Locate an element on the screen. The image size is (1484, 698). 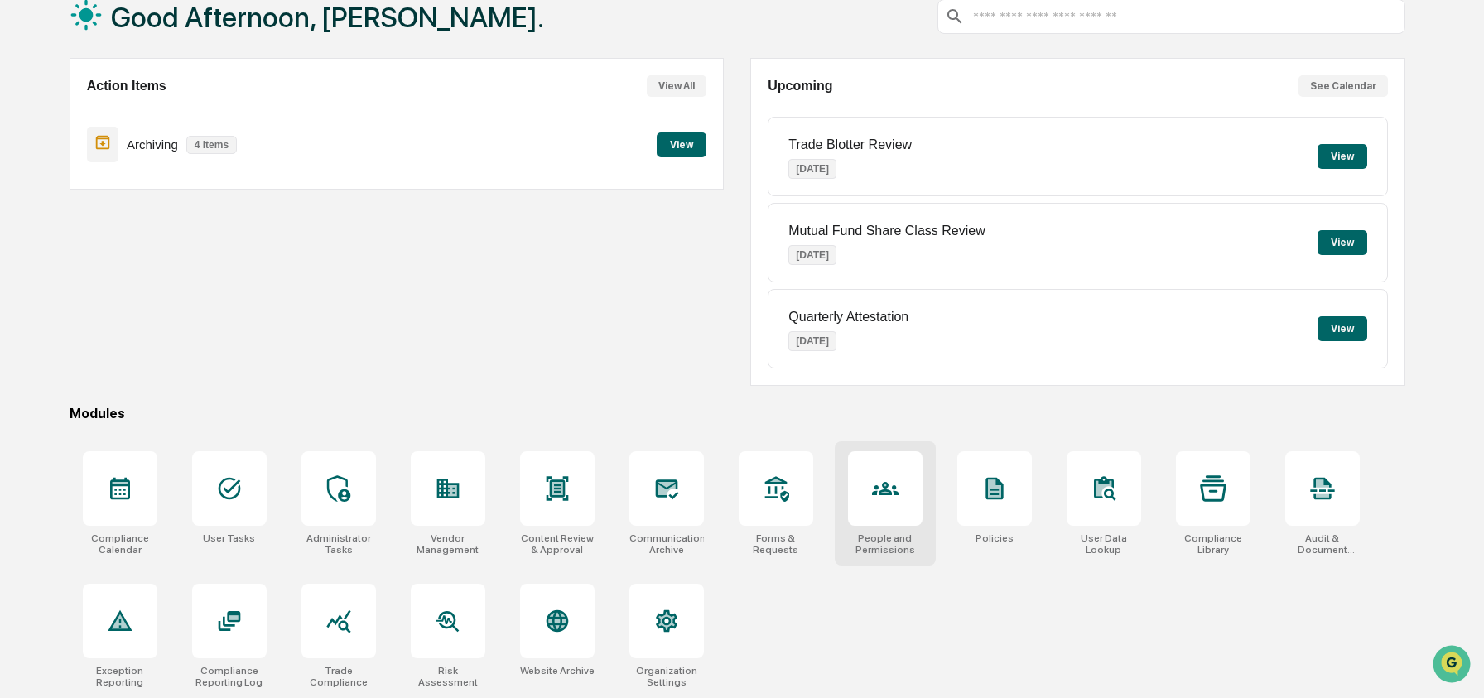
a: See Calendar is located at coordinates (1343, 86).